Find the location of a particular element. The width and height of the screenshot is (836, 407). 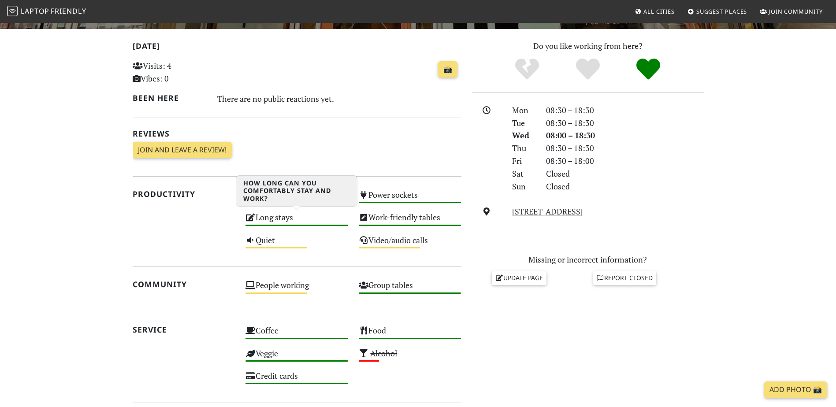

div: Yes is located at coordinates (588, 69).